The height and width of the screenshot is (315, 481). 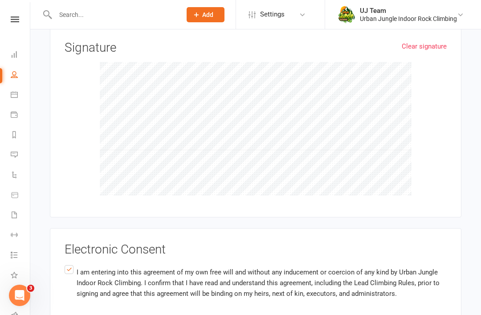 I want to click on a: Dashboard, so click(x=20, y=55).